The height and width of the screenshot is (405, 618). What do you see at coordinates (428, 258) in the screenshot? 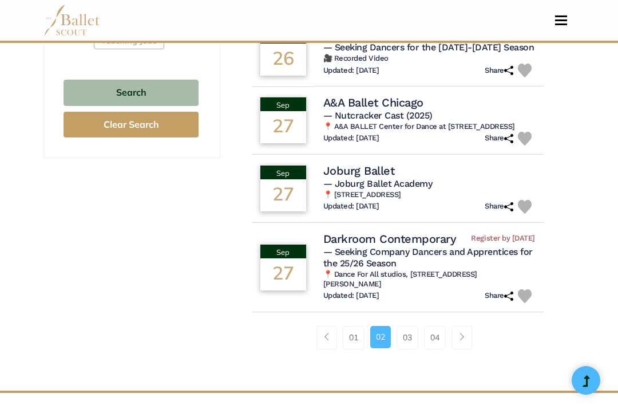
I see `span: — Seeking Company Dancers and Apprentices for the 25/26 Season` at bounding box center [428, 258].